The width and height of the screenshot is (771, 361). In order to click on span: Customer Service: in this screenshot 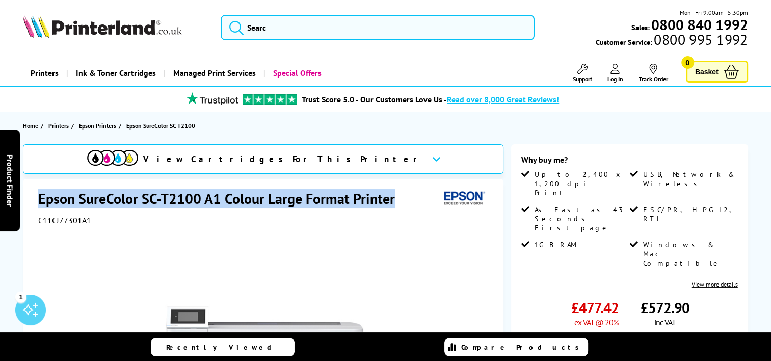, I will do `click(672, 41)`.